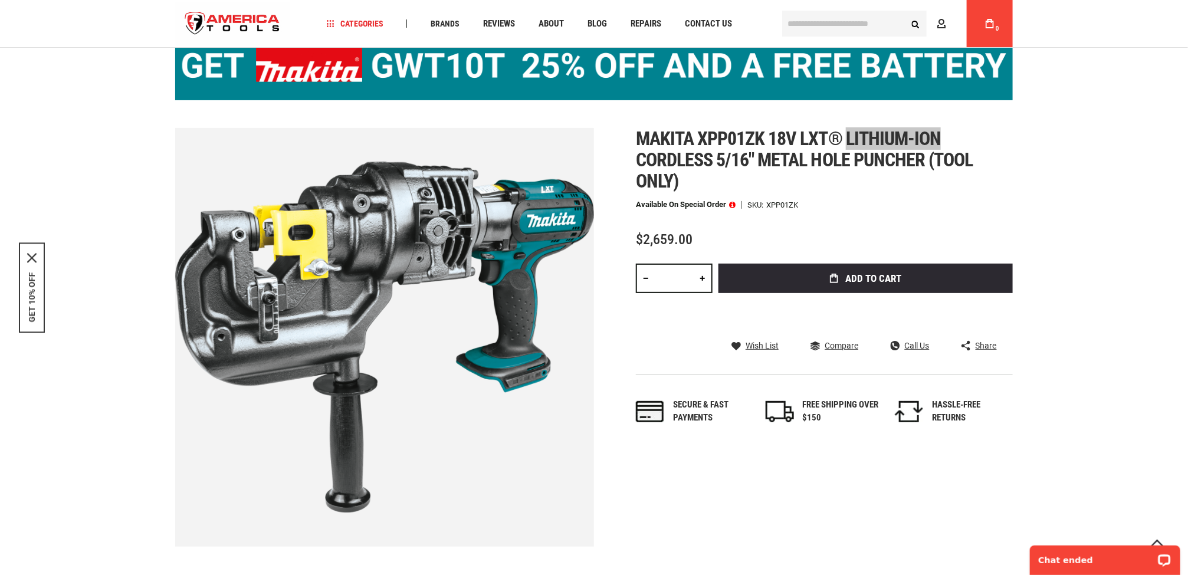  Describe the element at coordinates (445, 24) in the screenshot. I see `a: Brands` at that location.